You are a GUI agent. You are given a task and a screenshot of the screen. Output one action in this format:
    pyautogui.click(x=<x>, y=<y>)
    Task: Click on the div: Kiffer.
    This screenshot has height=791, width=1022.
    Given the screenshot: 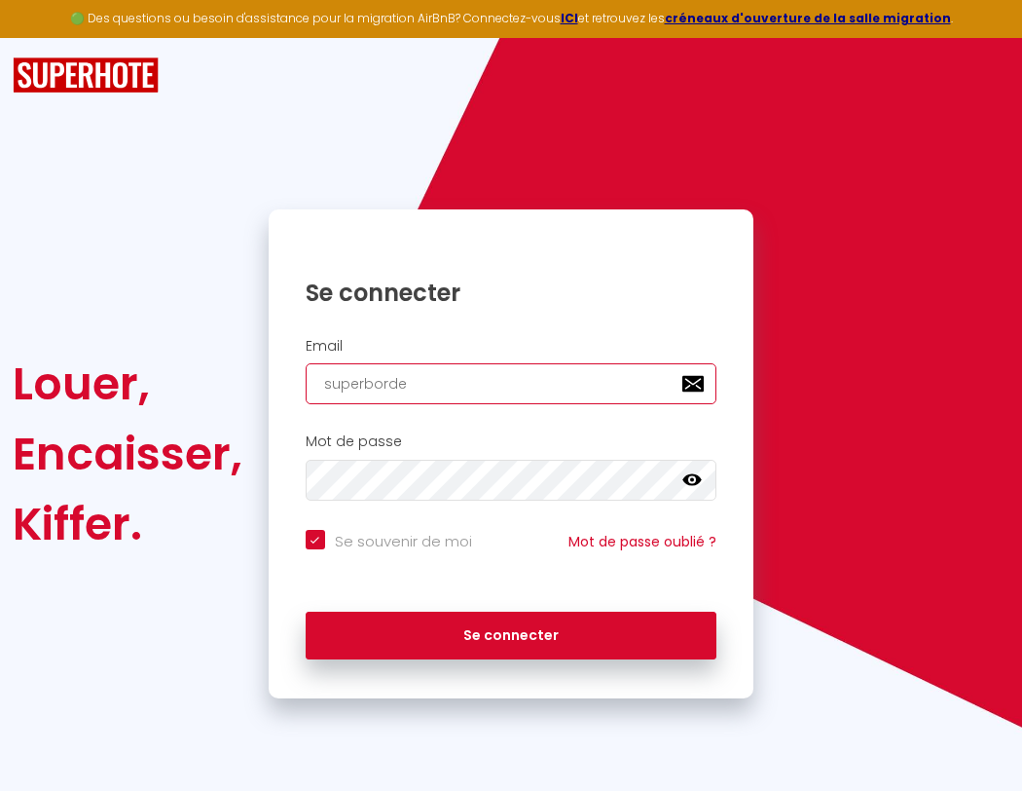 What is the action you would take?
    pyautogui.click(x=128, y=524)
    